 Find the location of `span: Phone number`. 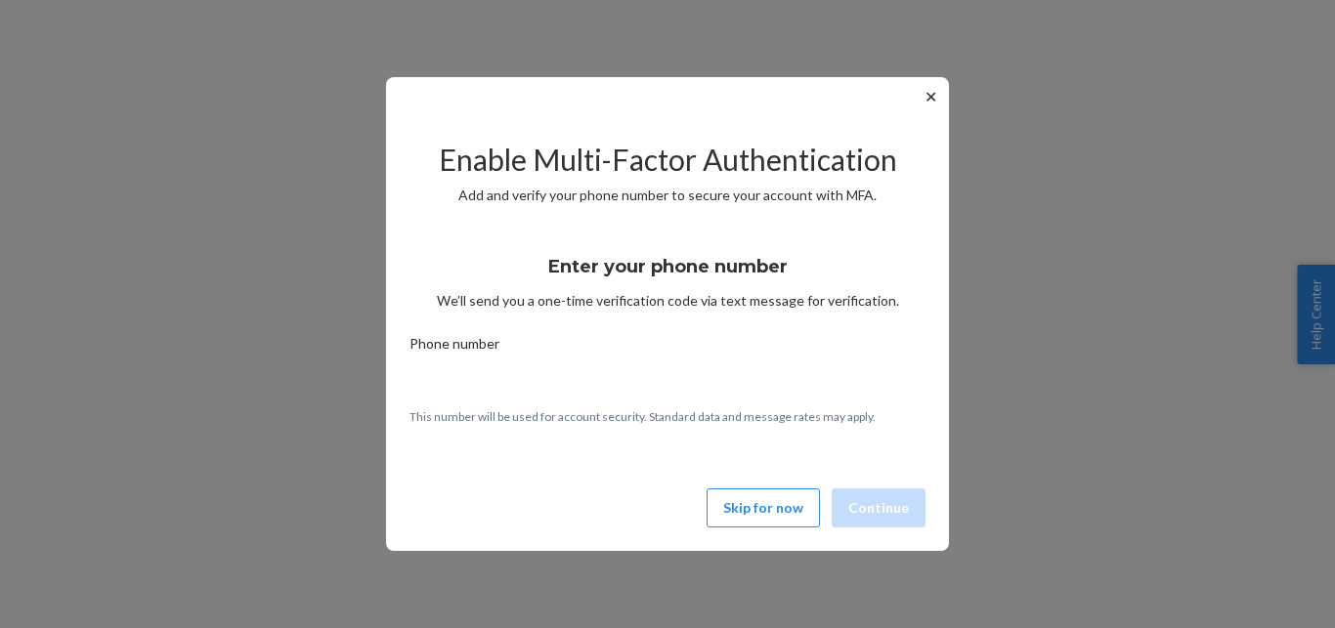

span: Phone number is located at coordinates (455, 348).